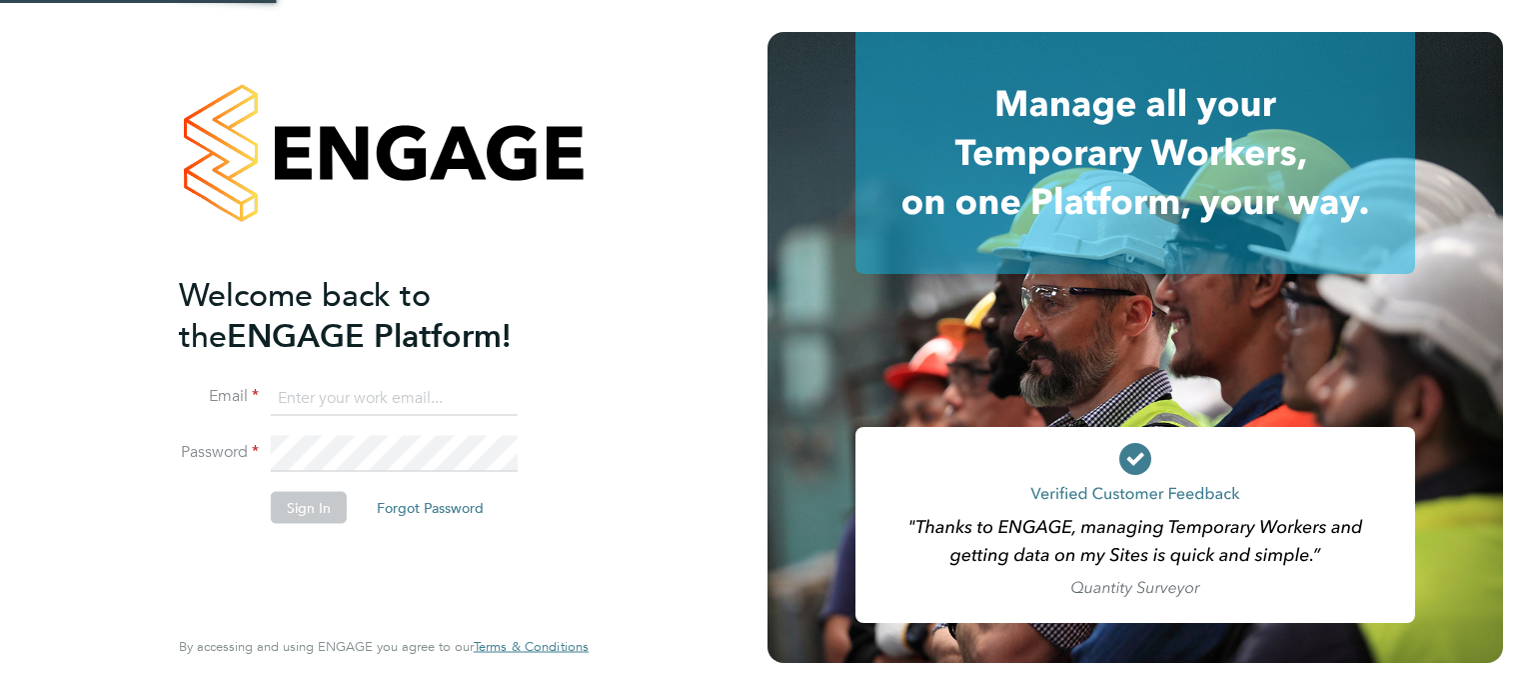 The image size is (1535, 695). Describe the element at coordinates (219, 452) in the screenshot. I see `label: Password` at that location.